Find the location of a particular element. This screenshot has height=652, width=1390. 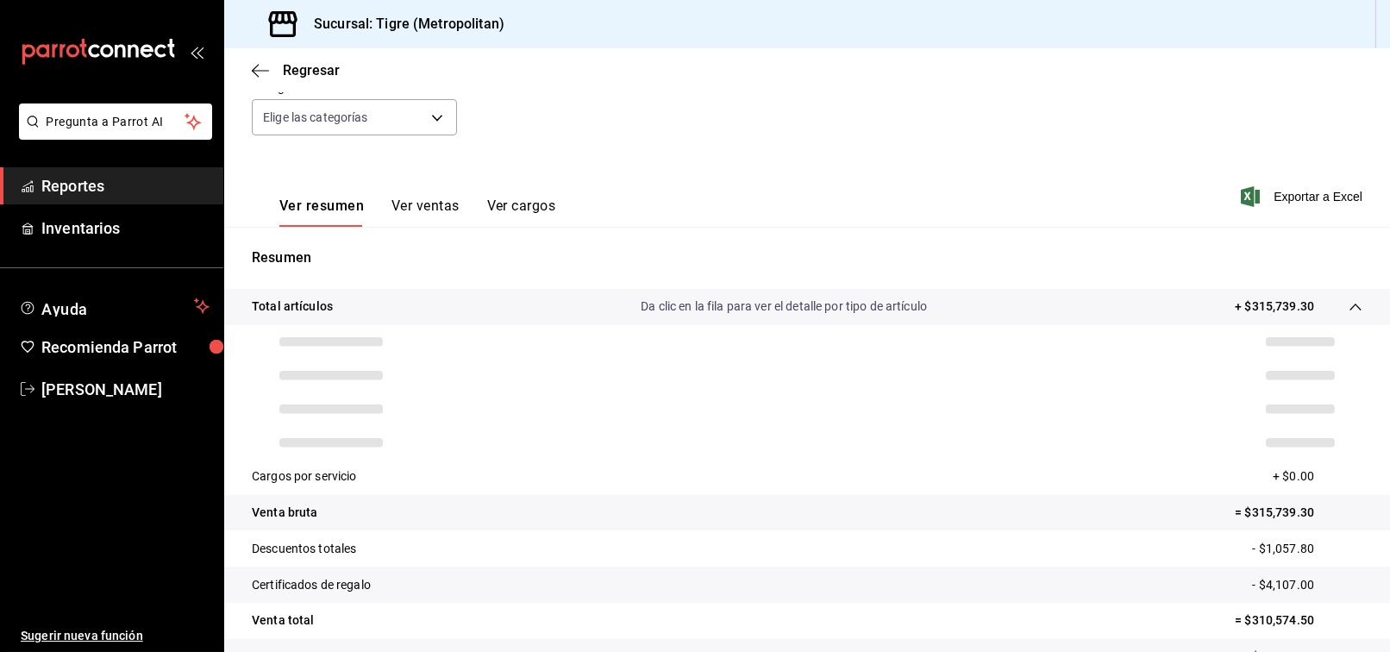

p: Da clic en la fila para ver el detalle por tipo de artículo is located at coordinates (784, 306).